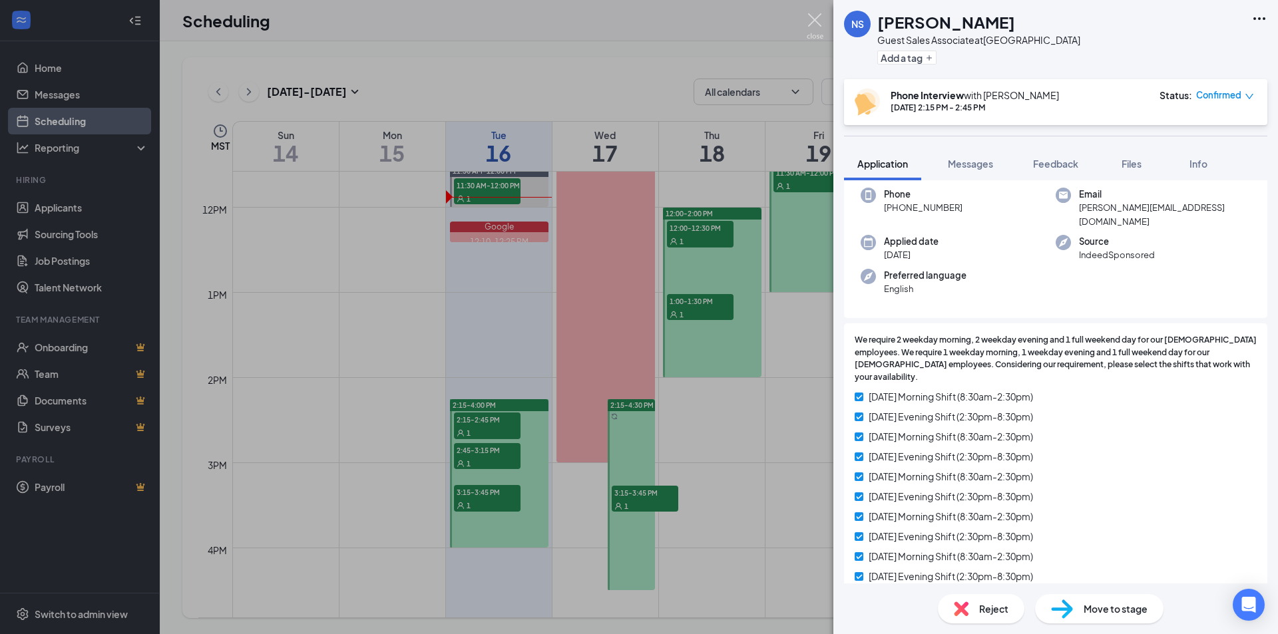  I want to click on span: Source, so click(1117, 242).